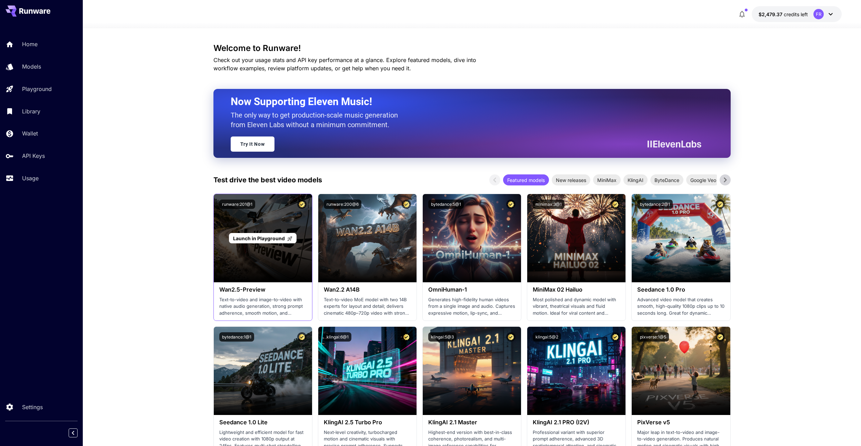  Describe the element at coordinates (571, 180) in the screenshot. I see `div: New releases` at that location.